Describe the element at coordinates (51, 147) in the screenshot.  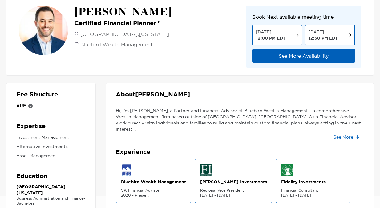
I see `p: Alternative Investments` at that location.